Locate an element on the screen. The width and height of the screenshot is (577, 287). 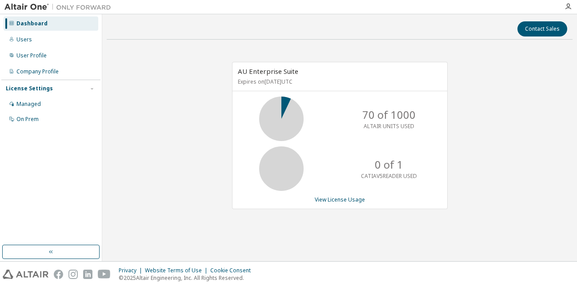
img: altair_logo.svg is located at coordinates (25, 274).